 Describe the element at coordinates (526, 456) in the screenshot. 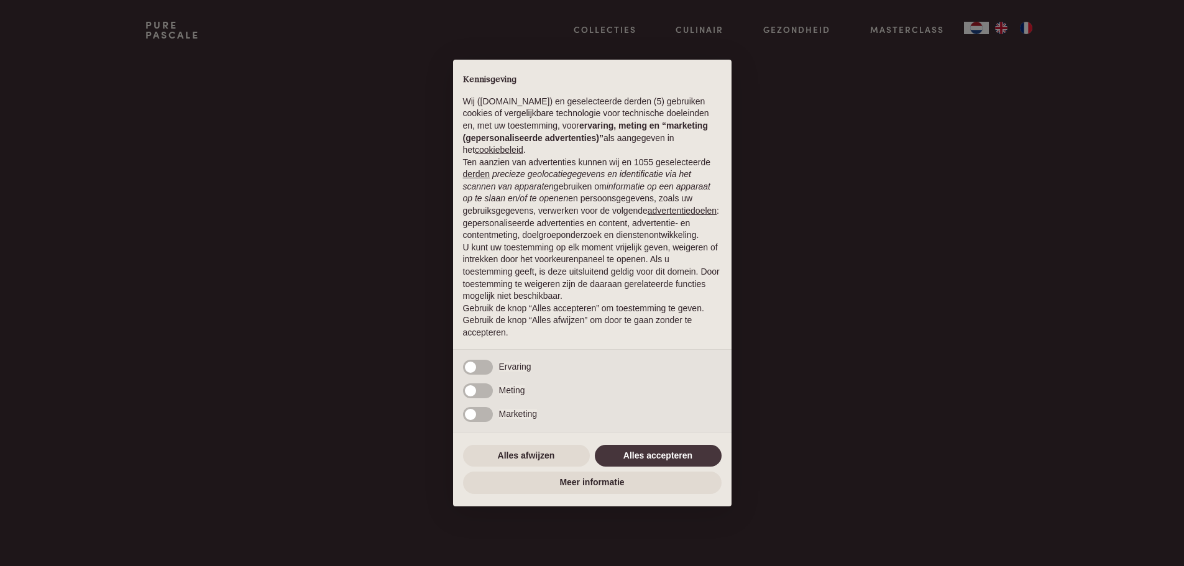

I see `button: Alles afwijzen` at that location.